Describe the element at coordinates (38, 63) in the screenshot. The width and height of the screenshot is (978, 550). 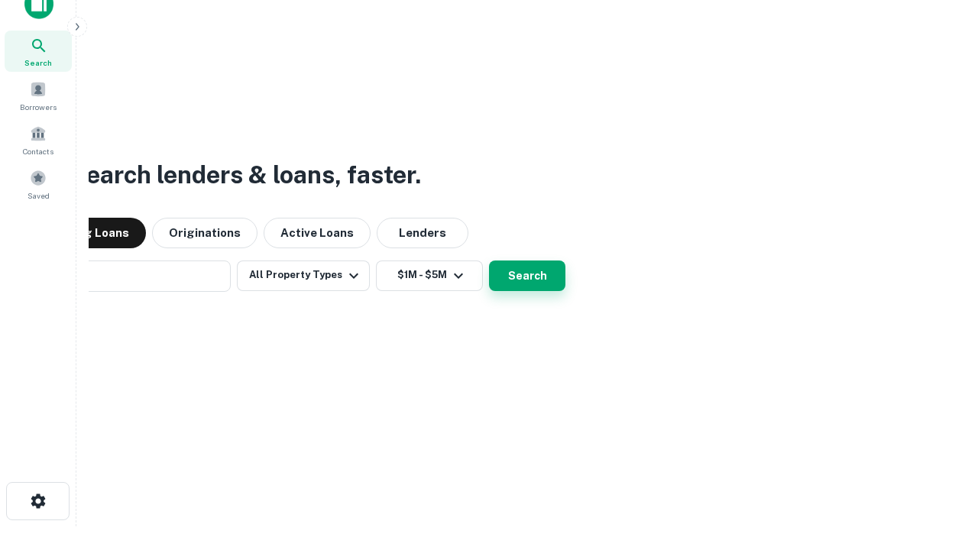
I see `span: Search` at that location.